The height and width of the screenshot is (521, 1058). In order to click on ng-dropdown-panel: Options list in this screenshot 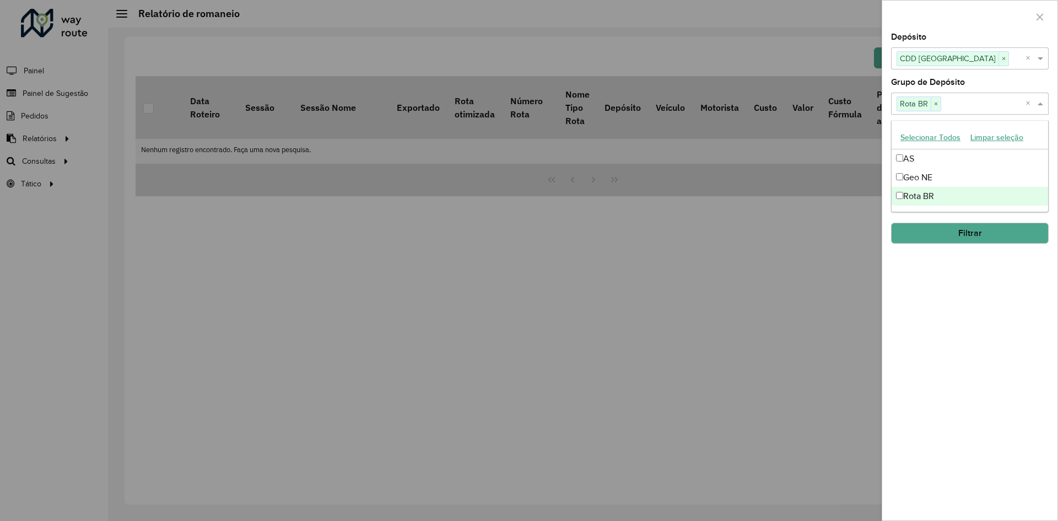, I will do `click(970, 166)`.